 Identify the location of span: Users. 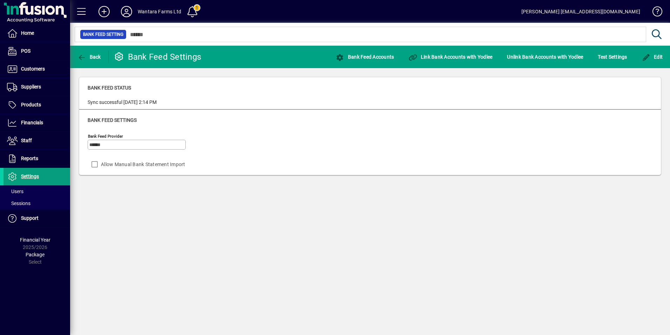
(15, 191).